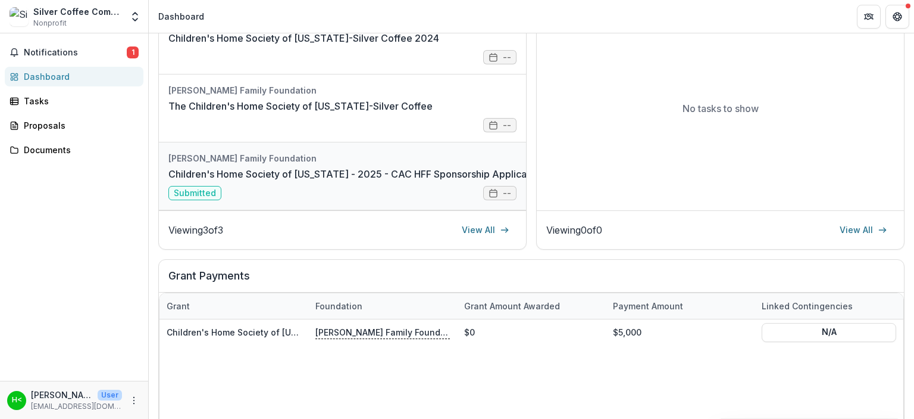 The height and width of the screenshot is (419, 914). Describe the element at coordinates (181, 16) in the screenshot. I see `nav: breadcrumb` at that location.